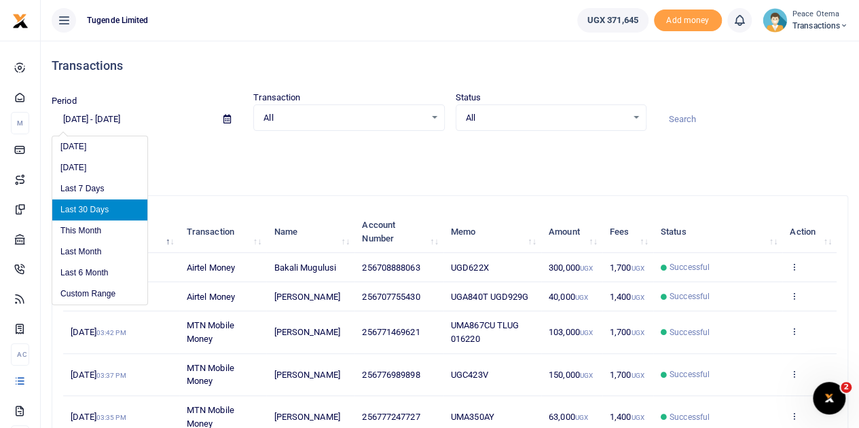 This screenshot has height=428, width=859. What do you see at coordinates (276, 98) in the screenshot?
I see `label: Transaction` at bounding box center [276, 98].